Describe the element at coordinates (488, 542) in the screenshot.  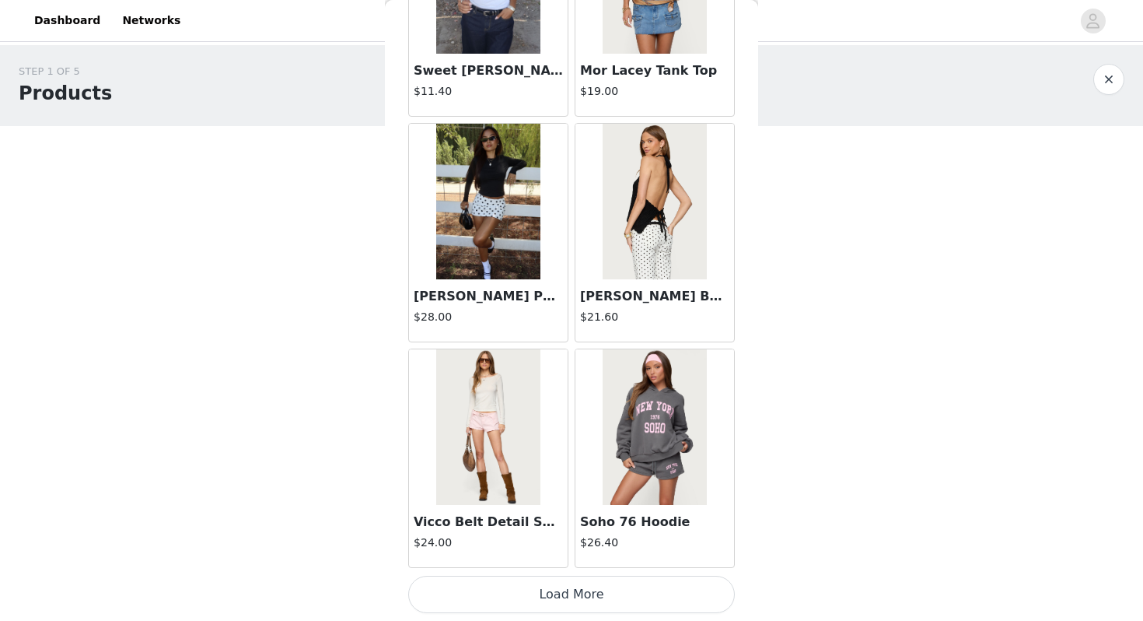
I see `h4: $24.00` at that location.